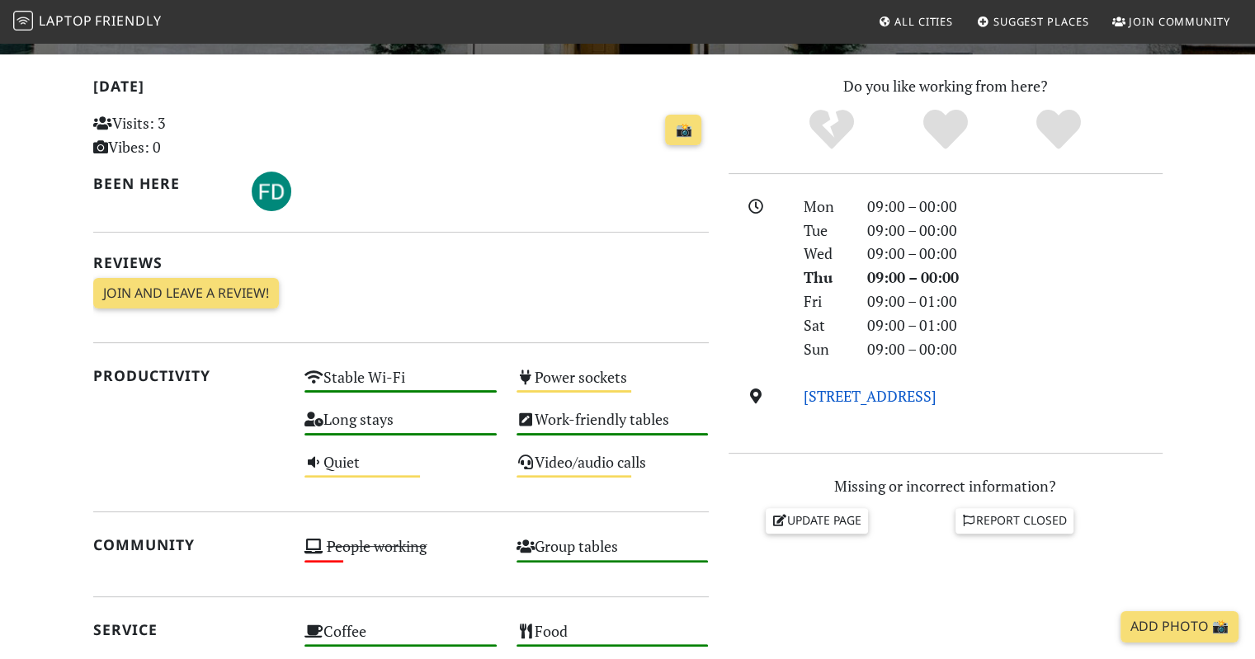  I want to click on s: People working, so click(376, 546).